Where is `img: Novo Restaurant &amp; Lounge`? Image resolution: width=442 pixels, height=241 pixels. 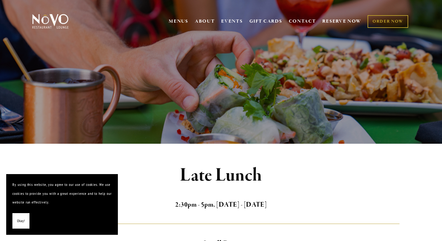
img: Novo Restaurant &amp; Lounge is located at coordinates (50, 21).